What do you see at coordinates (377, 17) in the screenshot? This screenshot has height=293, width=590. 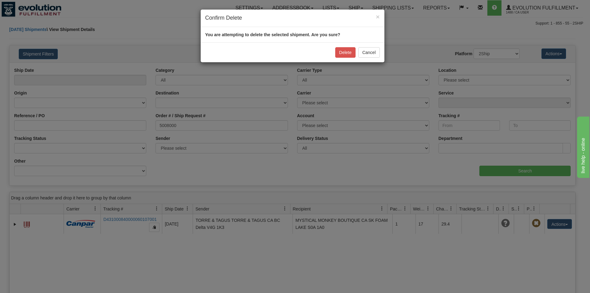 I see `button: Close` at bounding box center [377, 17].